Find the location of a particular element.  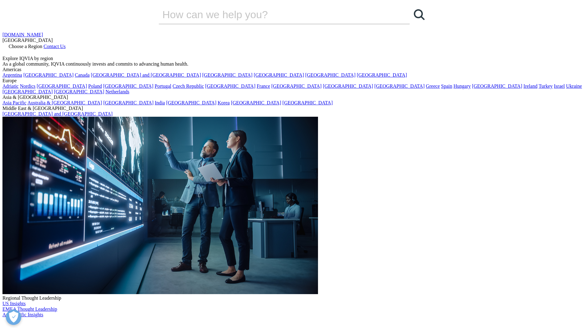

a: EMEA Thought Leadership is located at coordinates (30, 309).